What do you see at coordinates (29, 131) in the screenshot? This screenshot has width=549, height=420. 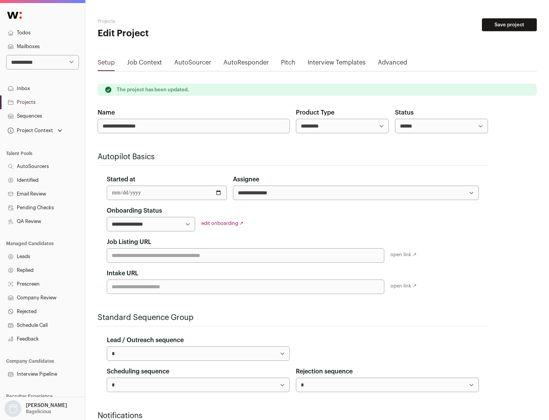 I see `div: Project Context` at bounding box center [29, 131].